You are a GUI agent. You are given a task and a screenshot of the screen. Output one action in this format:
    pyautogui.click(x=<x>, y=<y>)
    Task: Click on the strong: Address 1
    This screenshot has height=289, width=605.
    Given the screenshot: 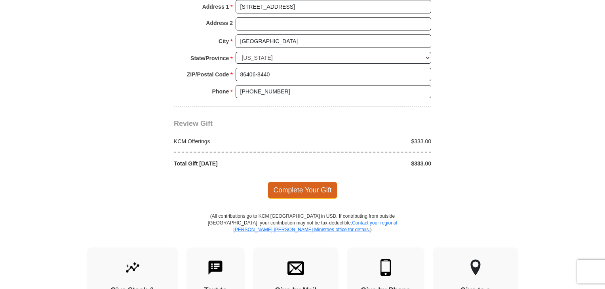 What is the action you would take?
    pyautogui.click(x=216, y=7)
    